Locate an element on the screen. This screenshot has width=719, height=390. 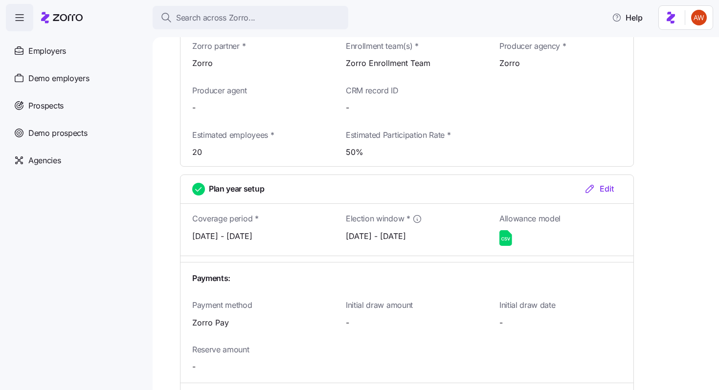
button: Search across Zorro... is located at coordinates (250, 18).